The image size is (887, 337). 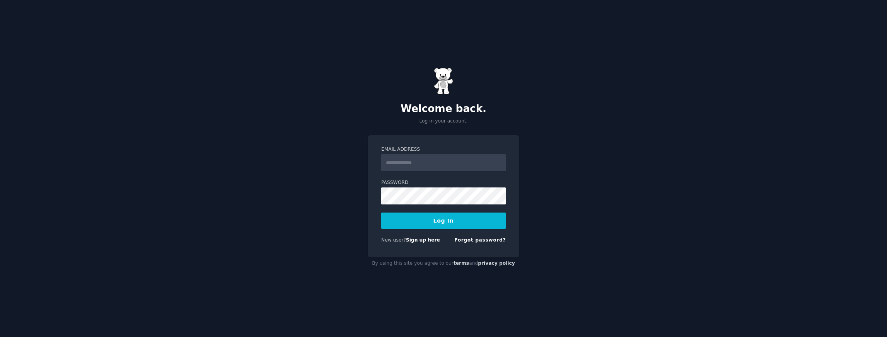 What do you see at coordinates (394, 240) in the screenshot?
I see `span: New user?` at bounding box center [394, 240].